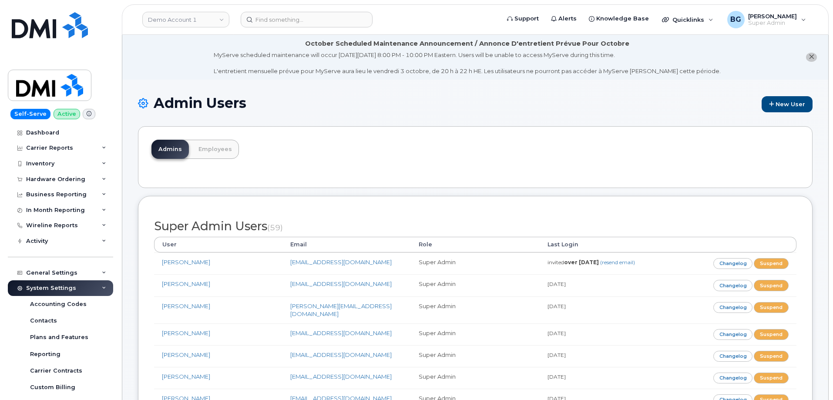 This screenshot has width=833, height=400. I want to click on a: New User, so click(787, 104).